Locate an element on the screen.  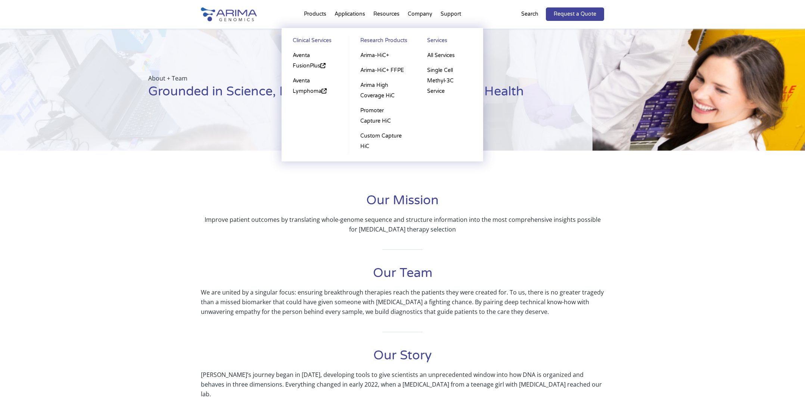
a: Aventa FusionPlus is located at coordinates (315, 61).